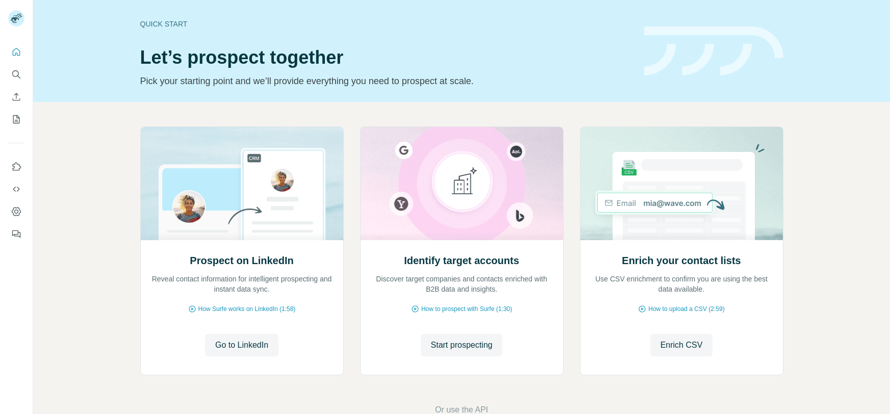 The width and height of the screenshot is (890, 414). Describe the element at coordinates (462, 345) in the screenshot. I see `span: Start prospecting` at that location.